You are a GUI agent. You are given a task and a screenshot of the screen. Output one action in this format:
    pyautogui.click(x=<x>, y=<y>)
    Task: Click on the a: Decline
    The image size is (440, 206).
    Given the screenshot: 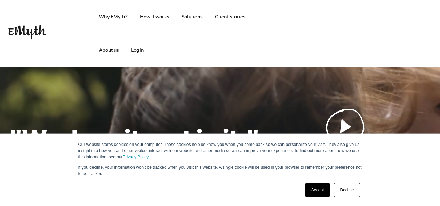 What is the action you would take?
    pyautogui.click(x=347, y=190)
    